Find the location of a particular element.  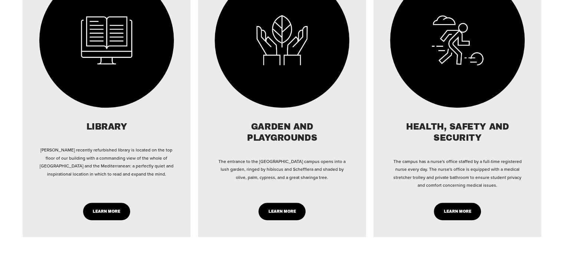

p: The campus has a nurse's office staffed by a full-time registered nurse every day. The nurse's of... is located at coordinates (457, 173).